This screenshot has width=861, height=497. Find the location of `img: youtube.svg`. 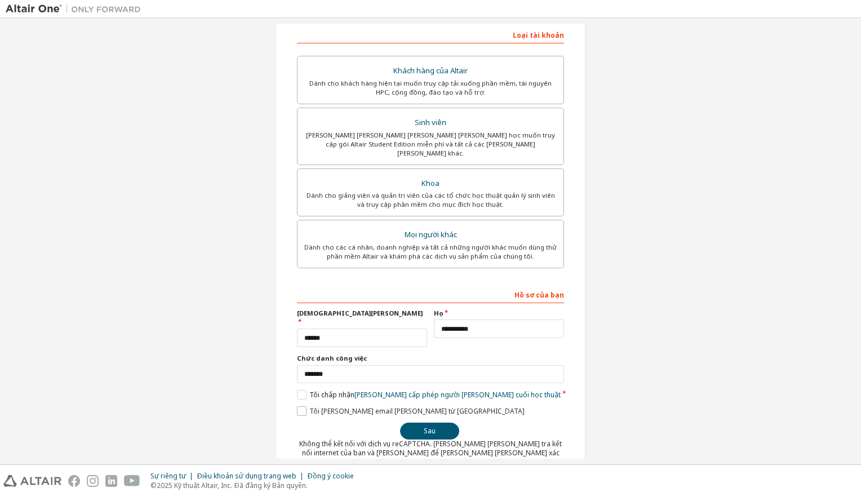

img: youtube.svg is located at coordinates (132, 481).